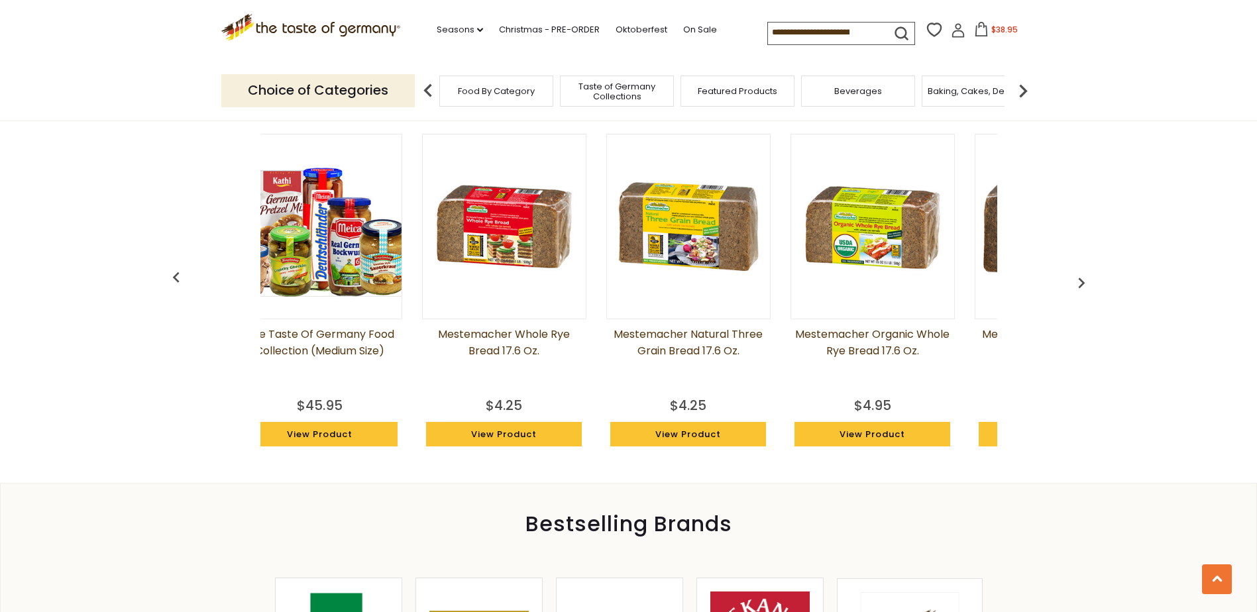 This screenshot has width=1257, height=612. I want to click on img: Mestemacher Pumpernickel 17.6 oz., so click(1057, 227).